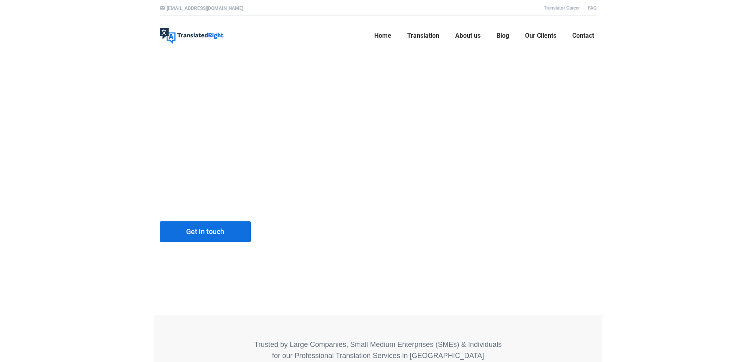  Describe the element at coordinates (378, 350) in the screenshot. I see `p: Trusted by Large Companies, Small Medium Enterprises (SMEs) & Individuals for our Professional Tr...` at that location.